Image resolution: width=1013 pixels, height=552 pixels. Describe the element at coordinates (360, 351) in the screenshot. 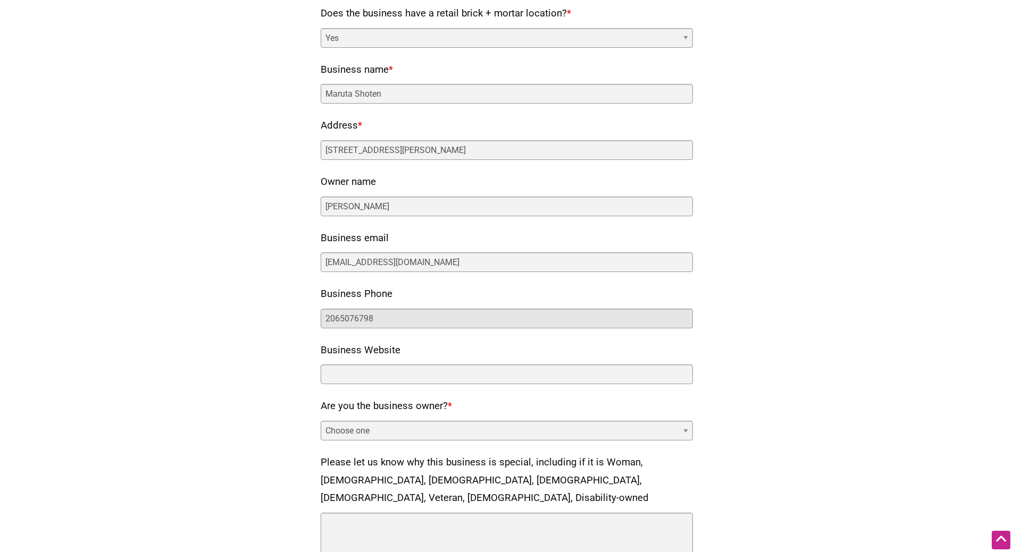

I see `label: Business Website` at that location.